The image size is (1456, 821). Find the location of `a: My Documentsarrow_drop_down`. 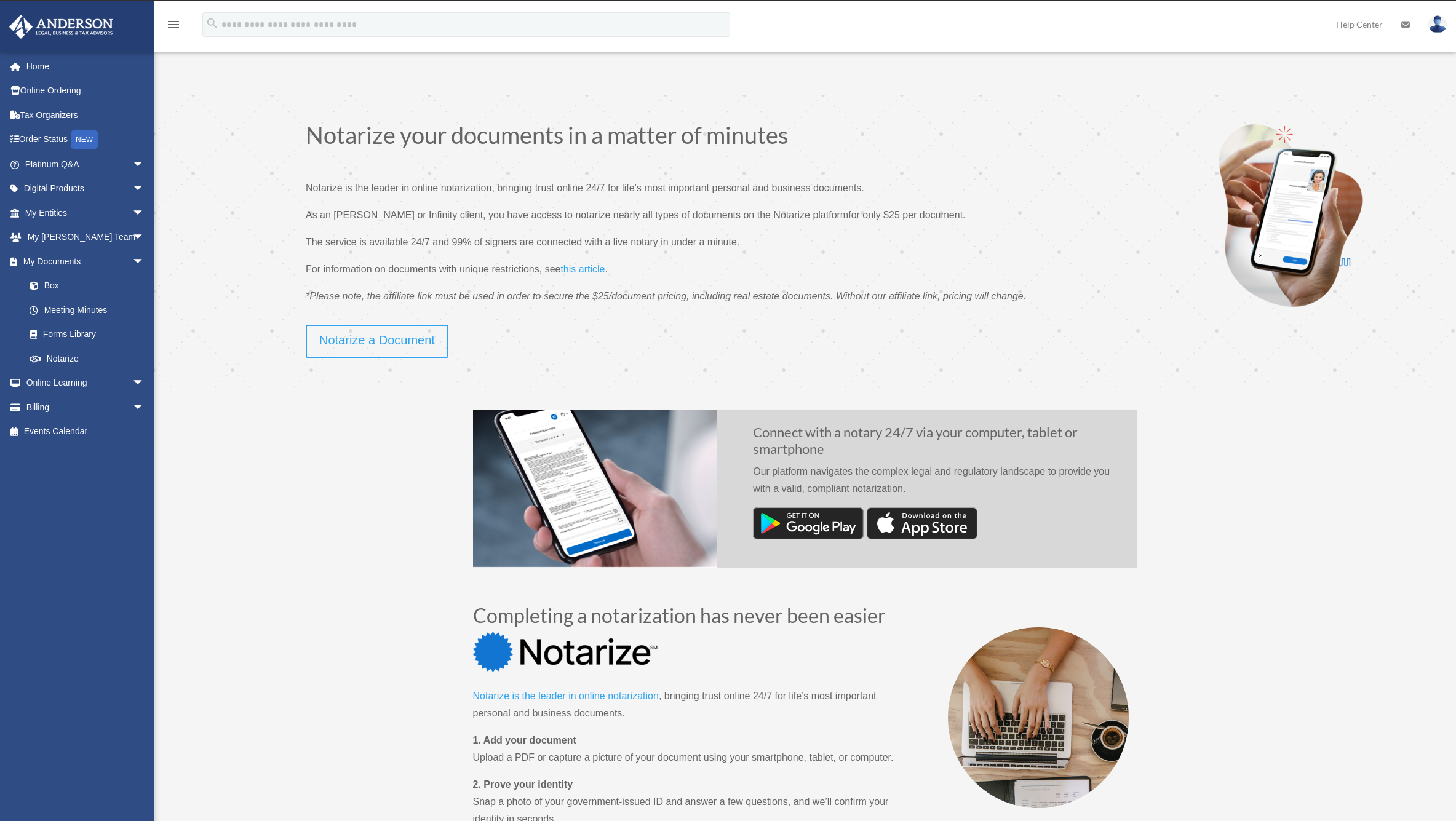

a: My Documentsarrow_drop_down is located at coordinates (85, 262).